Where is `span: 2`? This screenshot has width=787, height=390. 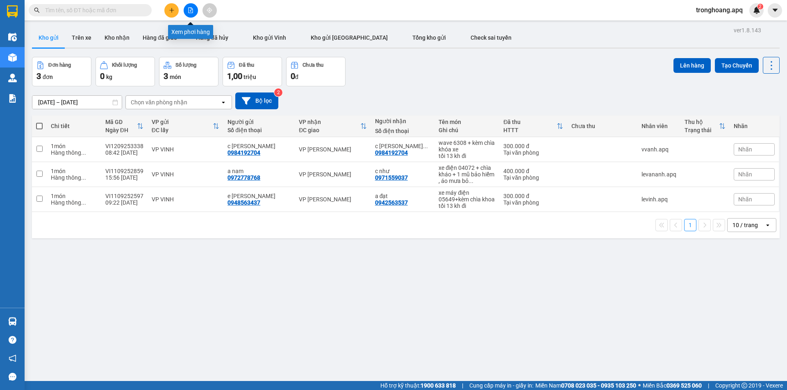
span: 2 is located at coordinates (760, 7).